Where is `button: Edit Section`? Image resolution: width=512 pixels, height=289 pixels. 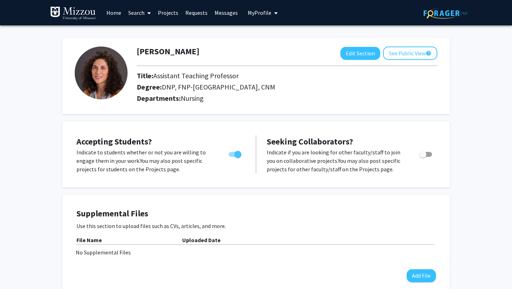 button: Edit Section is located at coordinates (360, 53).